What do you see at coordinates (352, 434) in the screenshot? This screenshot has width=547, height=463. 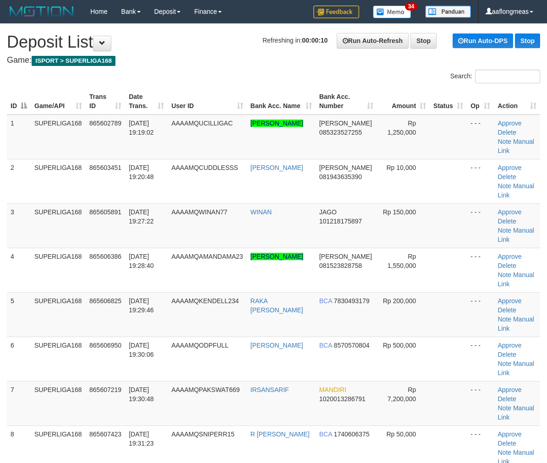 I see `span: Copy 1740606375 to clipboard` at bounding box center [352, 434].